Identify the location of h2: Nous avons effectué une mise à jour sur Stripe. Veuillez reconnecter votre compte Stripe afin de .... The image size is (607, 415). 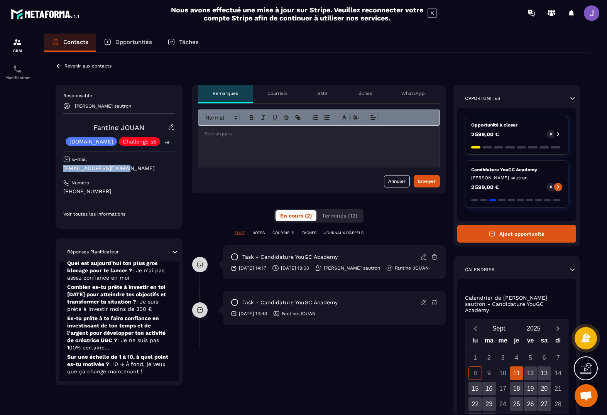
(297, 14).